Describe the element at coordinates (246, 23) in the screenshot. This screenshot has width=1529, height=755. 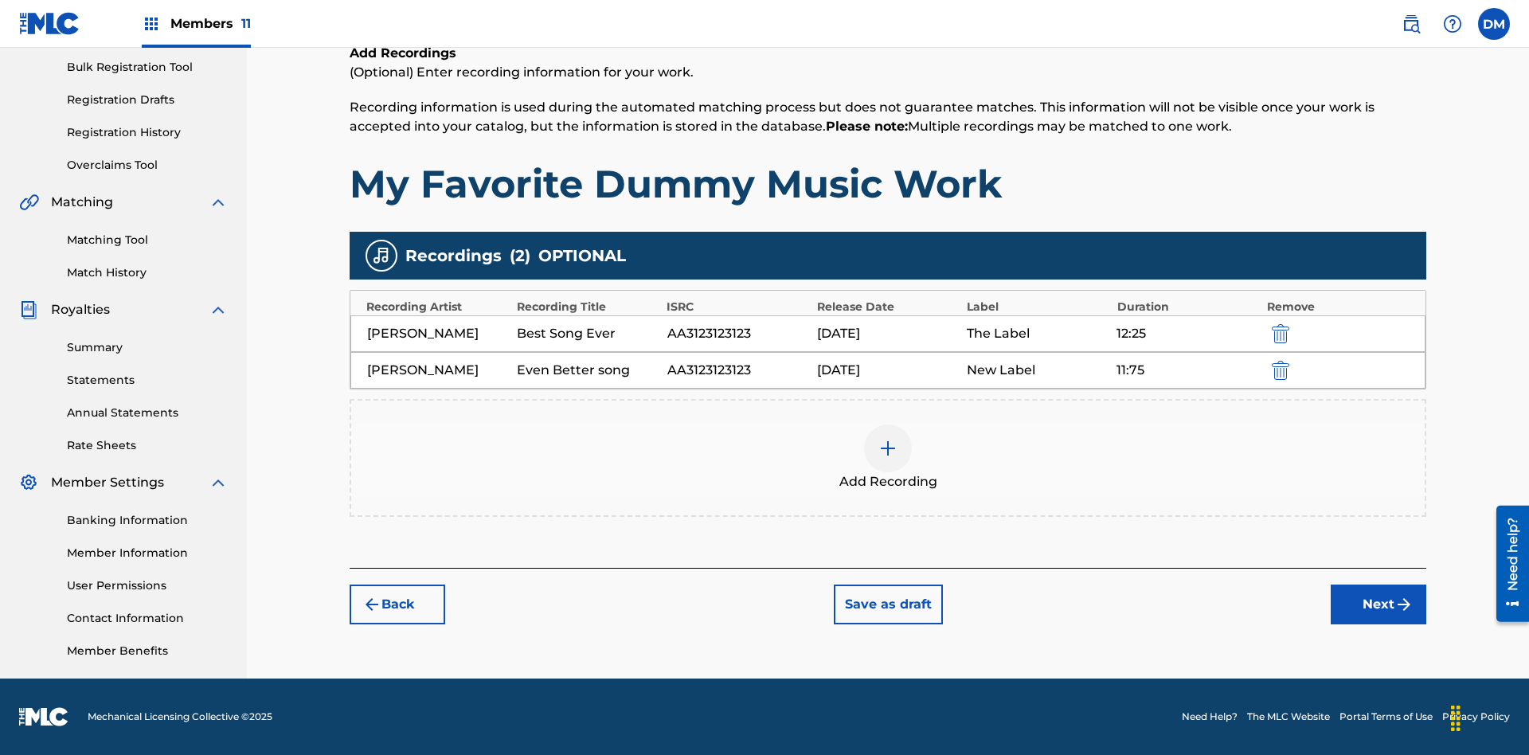
I see `span: 11` at that location.